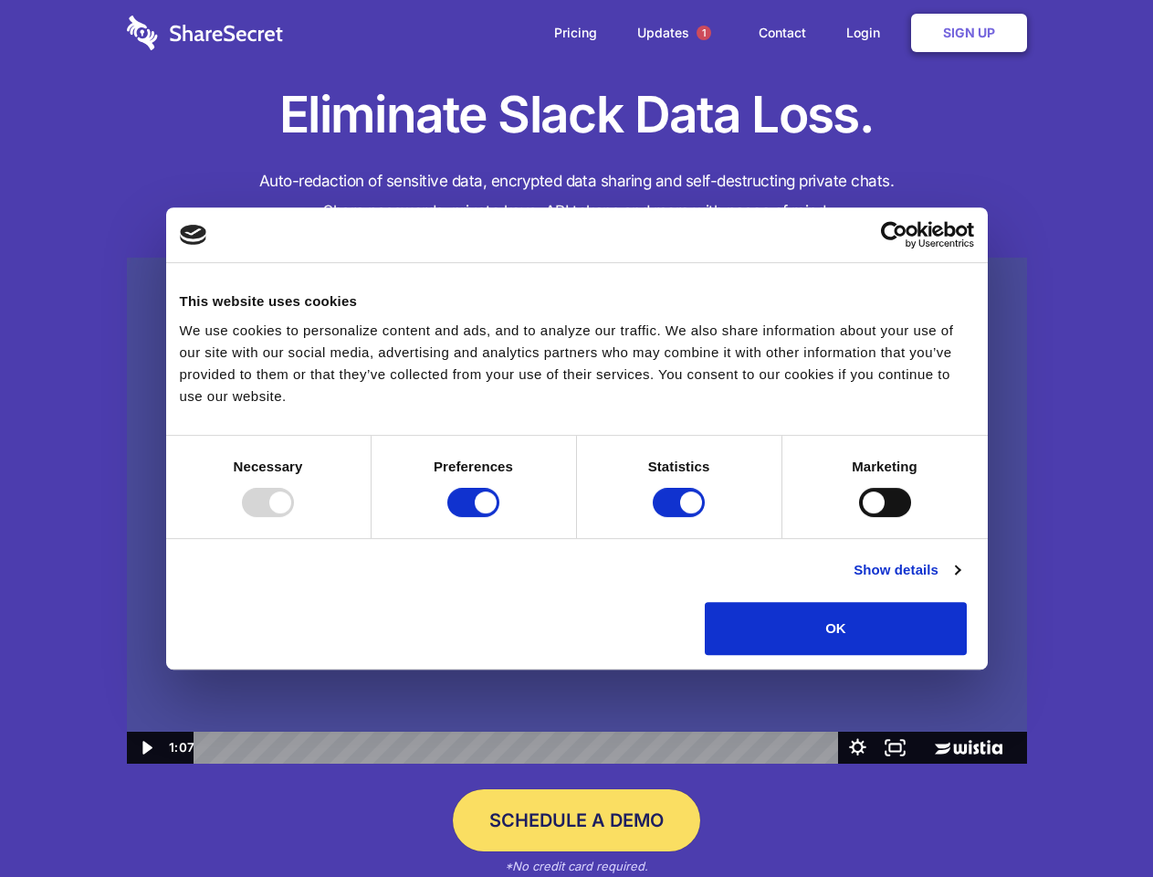 This screenshot has width=1153, height=877. What do you see at coordinates (194, 235) in the screenshot?
I see `img: logo` at bounding box center [194, 235].